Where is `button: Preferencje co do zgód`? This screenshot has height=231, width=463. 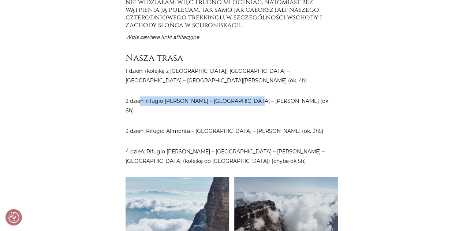
button: Preferencje co do zgód is located at coordinates (14, 217).